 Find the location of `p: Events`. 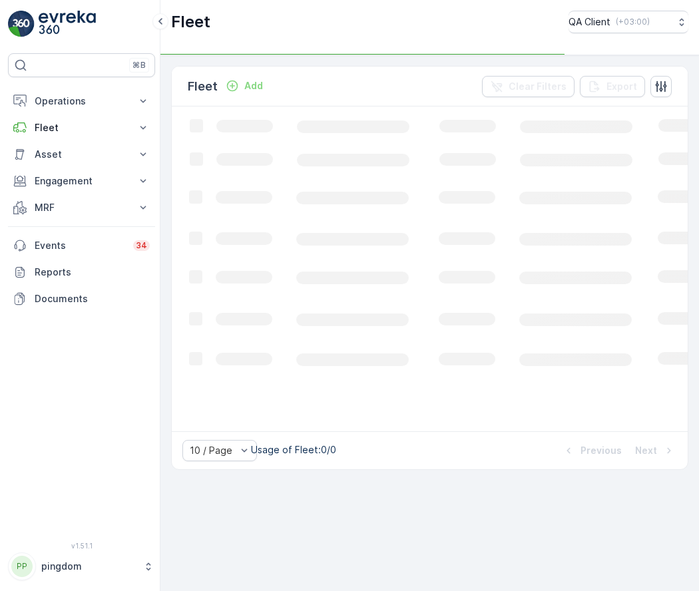

p: Events is located at coordinates (80, 246).